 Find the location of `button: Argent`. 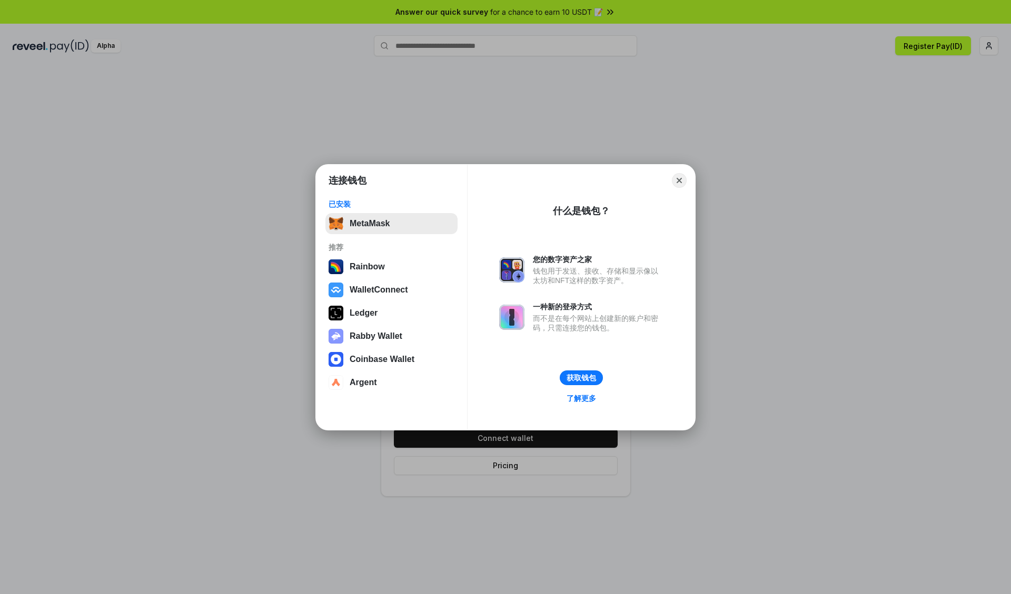

button: Argent is located at coordinates (391, 383).